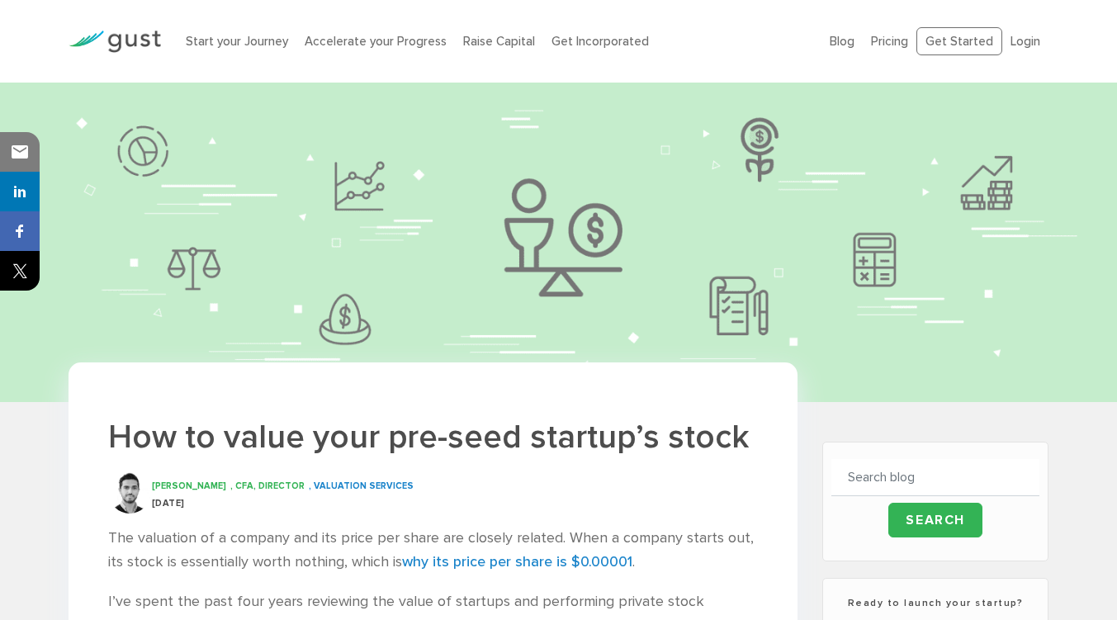  Describe the element at coordinates (842, 41) in the screenshot. I see `a: Blog` at that location.